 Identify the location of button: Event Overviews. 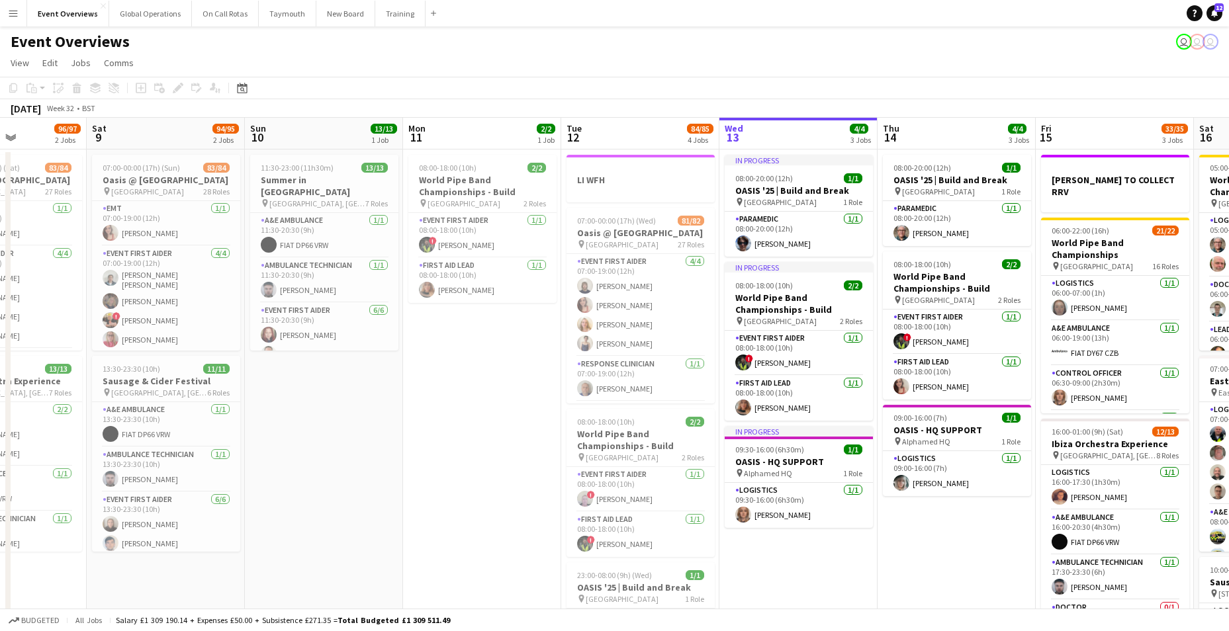
(68, 13).